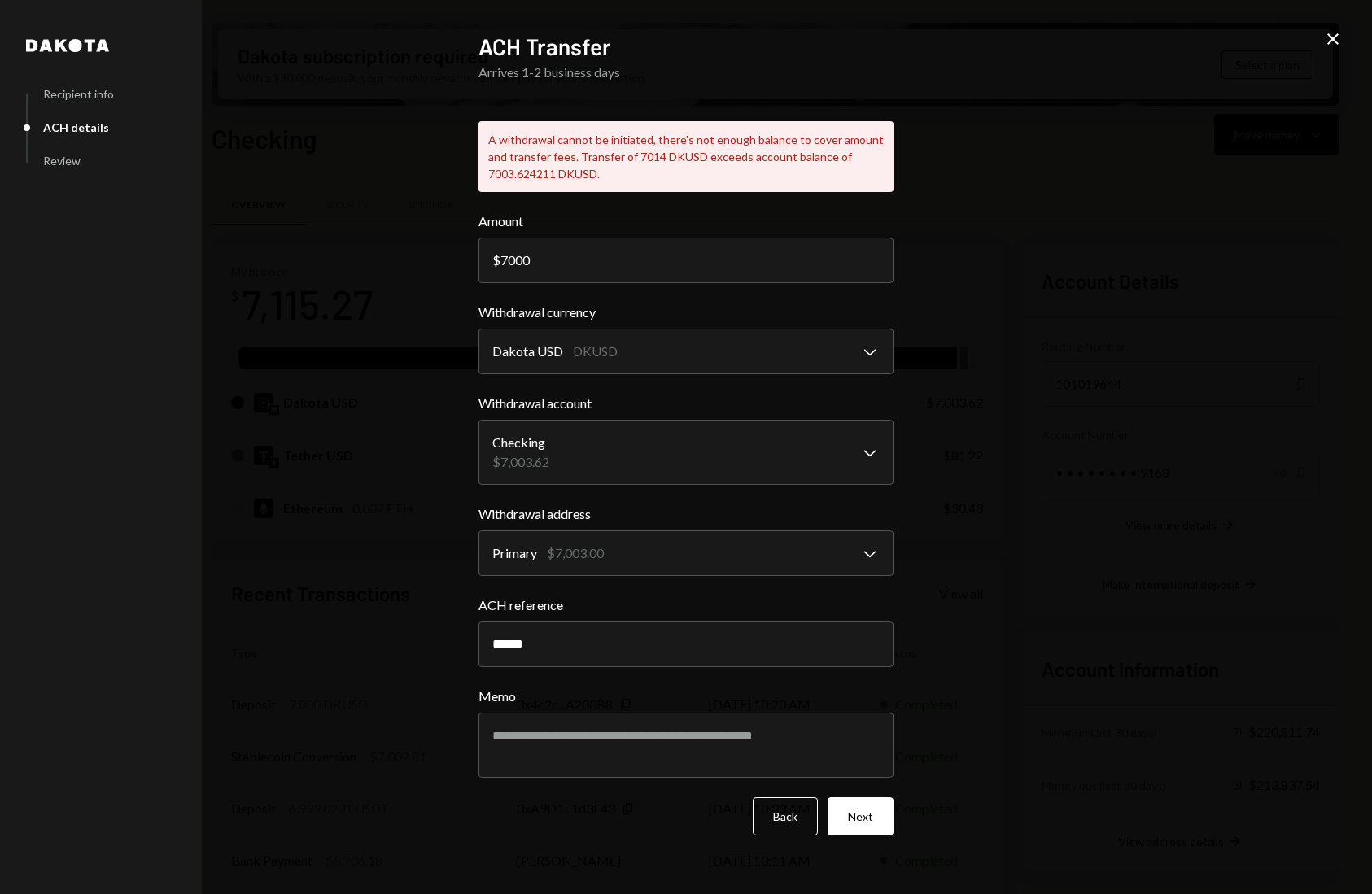 The height and width of the screenshot is (894, 1372). What do you see at coordinates (595, 351) in the screenshot?
I see `div: DKUSD` at bounding box center [595, 351].